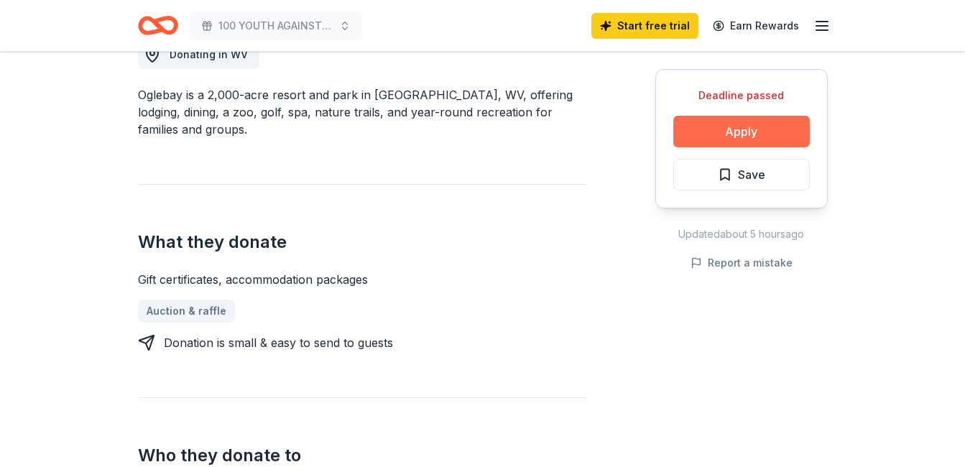 The height and width of the screenshot is (467, 965). Describe the element at coordinates (752, 175) in the screenshot. I see `span: Save` at that location.